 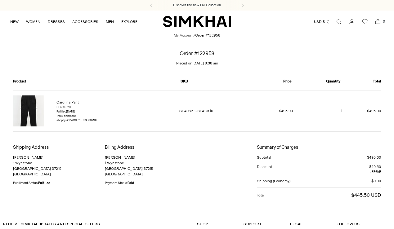 I want to click on div: shopify #1ZAC96700330862181, so click(x=76, y=120).